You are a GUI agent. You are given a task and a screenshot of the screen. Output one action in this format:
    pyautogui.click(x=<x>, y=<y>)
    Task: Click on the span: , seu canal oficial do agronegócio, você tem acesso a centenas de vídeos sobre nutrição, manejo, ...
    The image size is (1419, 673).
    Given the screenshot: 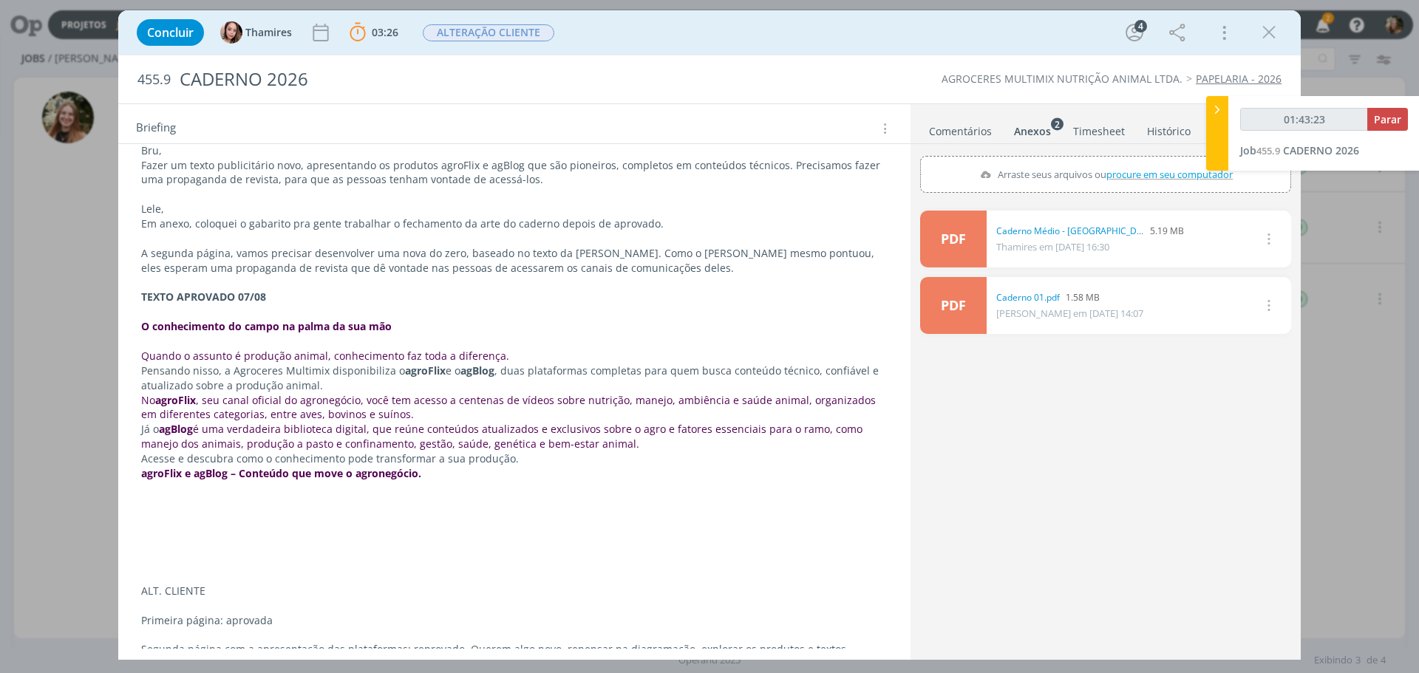 What is the action you would take?
    pyautogui.click(x=510, y=407)
    